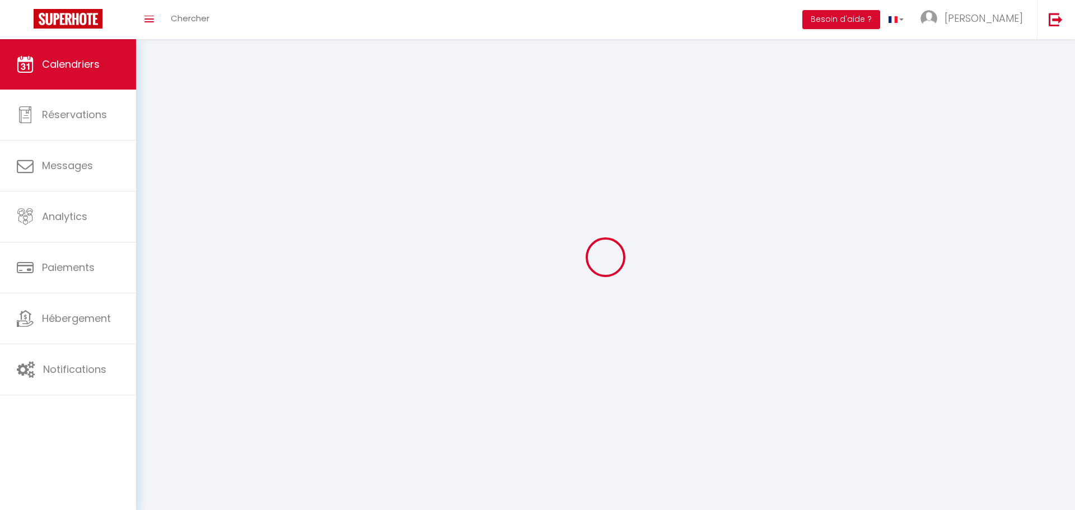  Describe the element at coordinates (76, 318) in the screenshot. I see `span: Hébergement` at that location.